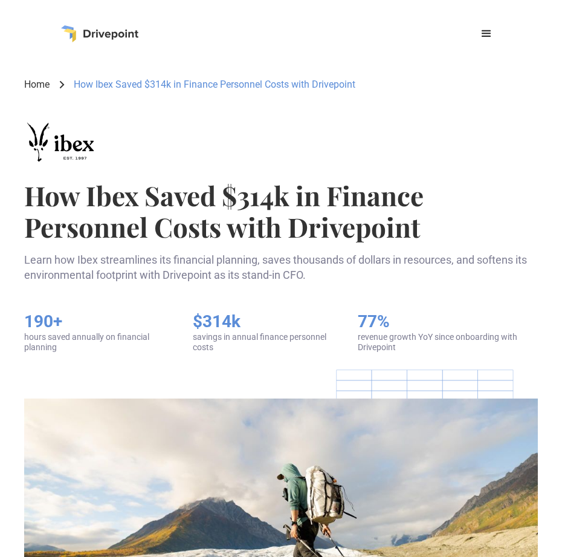 The image size is (562, 557). Describe the element at coordinates (37, 85) in the screenshot. I see `a: Home` at that location.